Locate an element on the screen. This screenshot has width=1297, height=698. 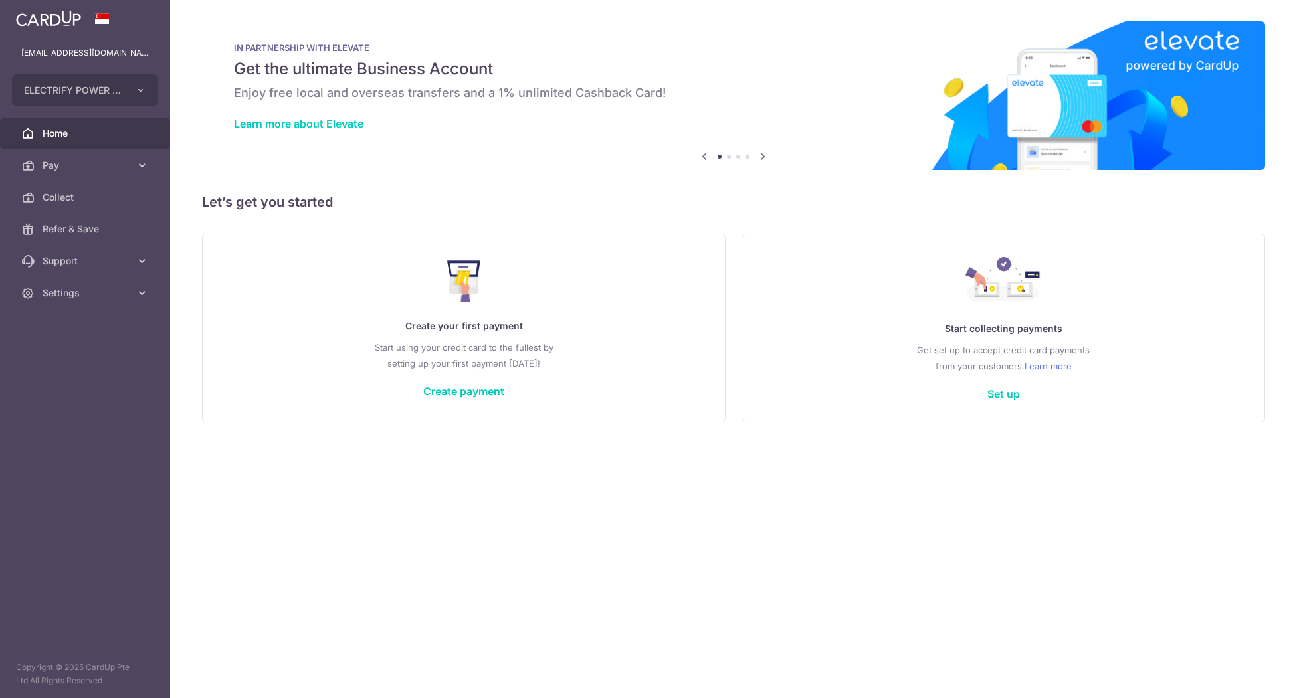
a: Create payment is located at coordinates (464, 391).